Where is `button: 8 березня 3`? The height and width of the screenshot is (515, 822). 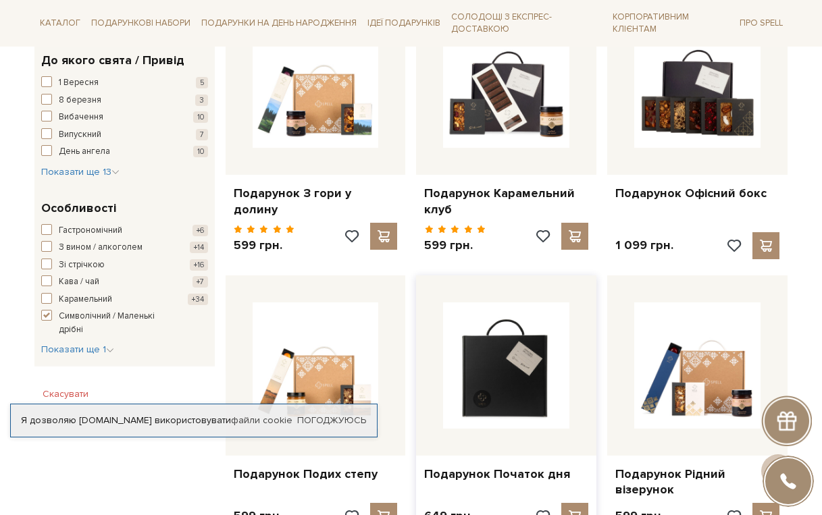 button: 8 березня 3 is located at coordinates (124, 101).